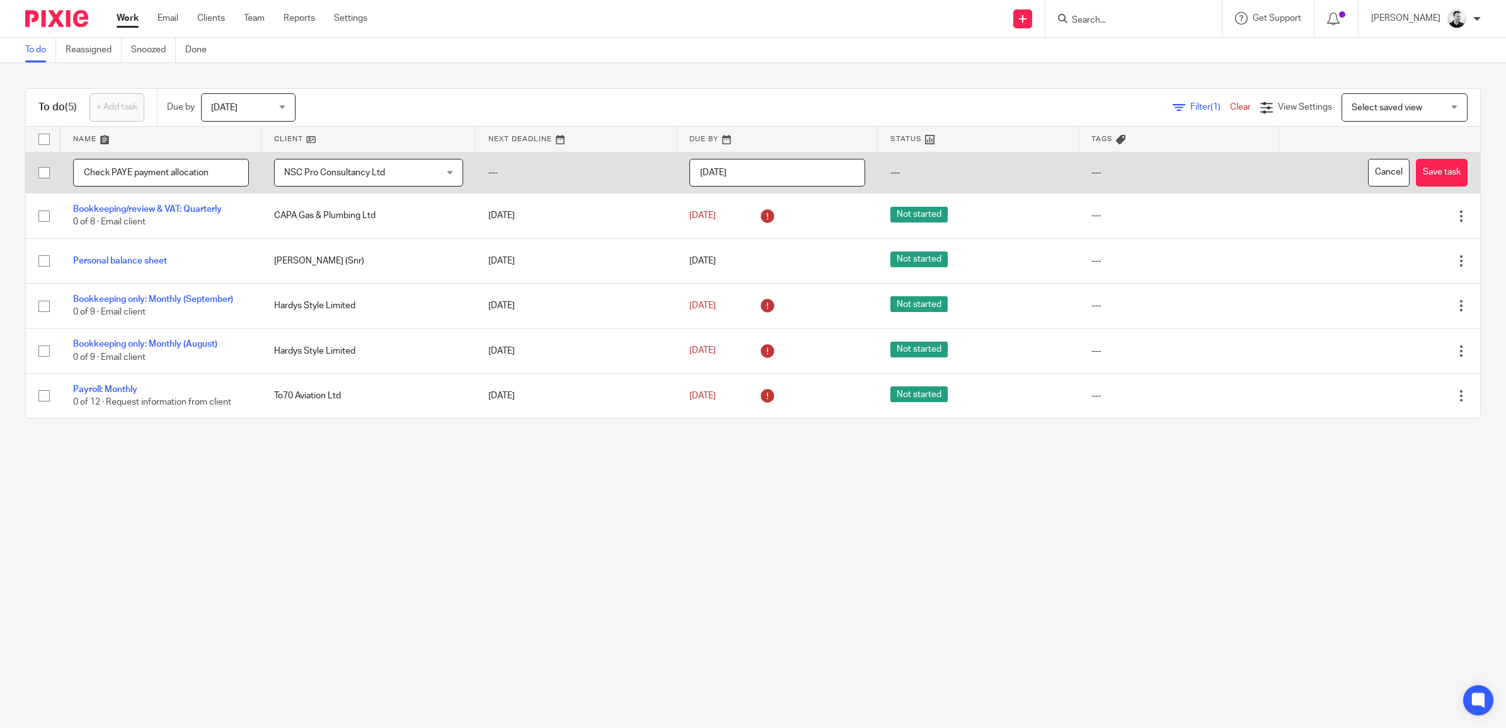 The image size is (1506, 728). Describe the element at coordinates (71, 107) in the screenshot. I see `span: (5)` at that location.